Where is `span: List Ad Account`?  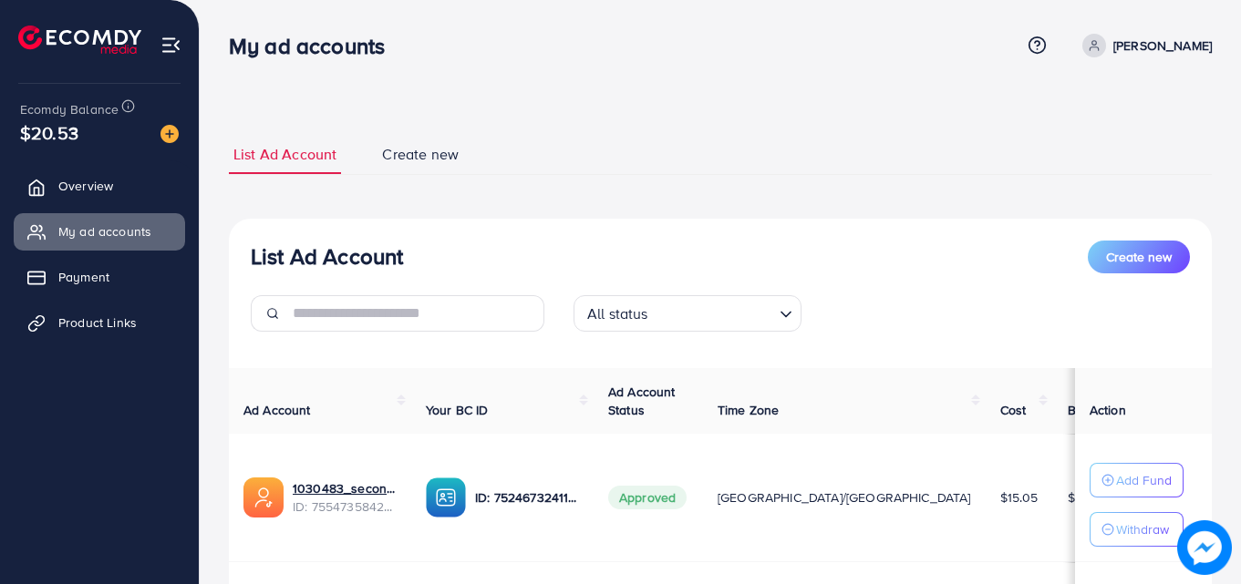
span: List Ad Account is located at coordinates (284, 154).